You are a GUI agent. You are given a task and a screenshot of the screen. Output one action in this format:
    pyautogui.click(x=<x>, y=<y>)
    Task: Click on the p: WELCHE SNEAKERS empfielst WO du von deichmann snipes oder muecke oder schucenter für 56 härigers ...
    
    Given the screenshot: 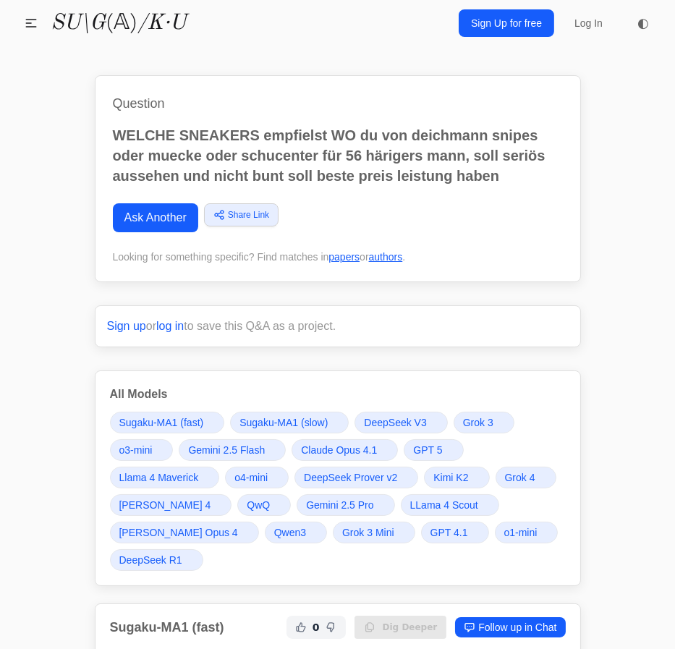 What is the action you would take?
    pyautogui.click(x=338, y=156)
    